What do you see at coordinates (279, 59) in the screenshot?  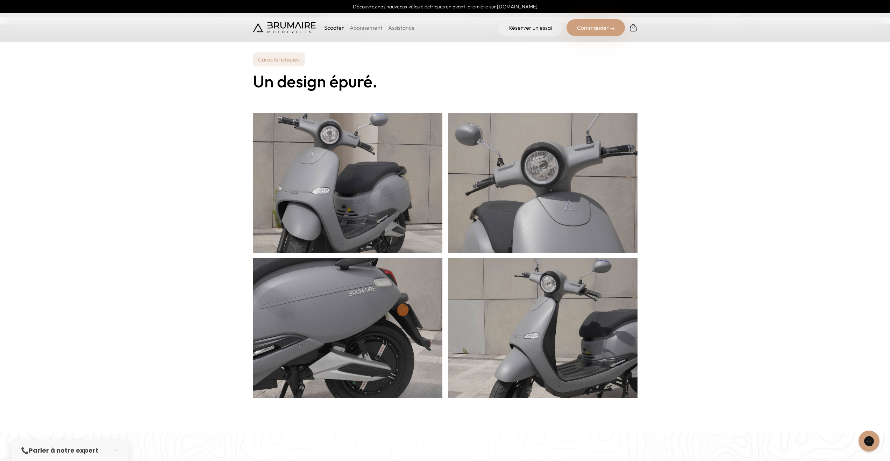 I see `p: Caractéristiques` at bounding box center [279, 59].